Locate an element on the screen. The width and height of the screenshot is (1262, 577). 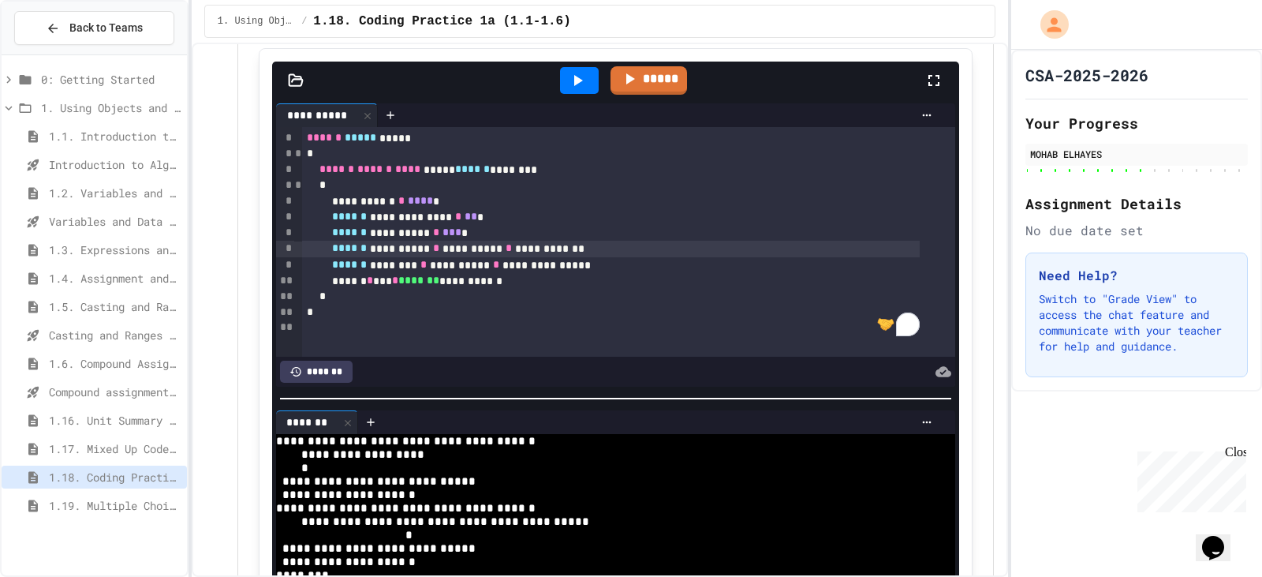
div: No due date set is located at coordinates (1137, 230).